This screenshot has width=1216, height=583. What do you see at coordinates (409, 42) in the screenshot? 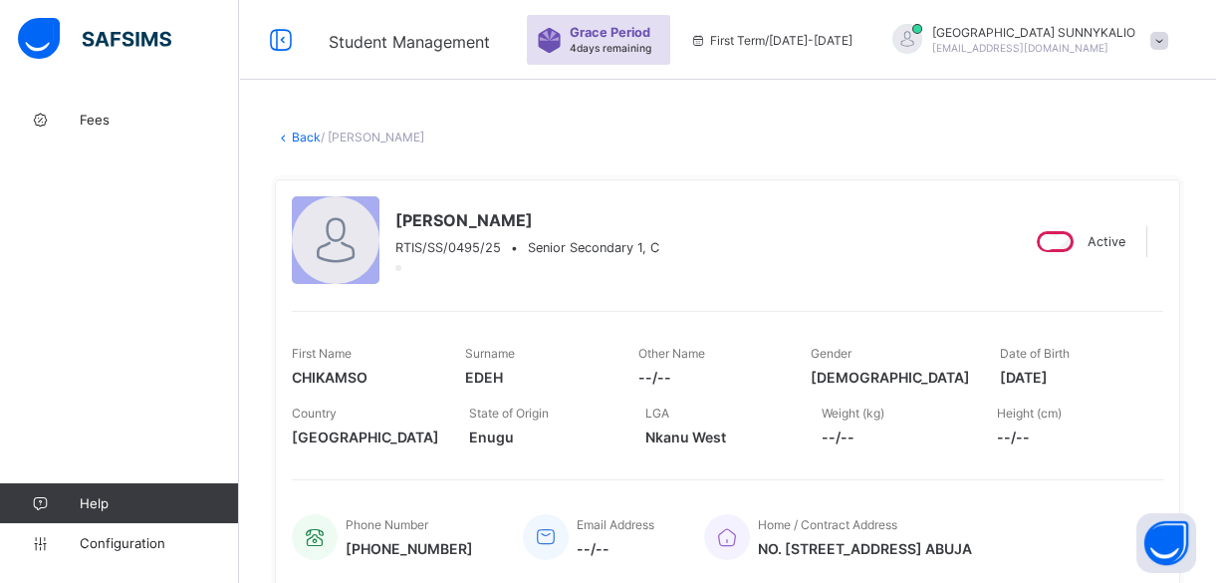
I see `span: Student Management` at bounding box center [409, 42].